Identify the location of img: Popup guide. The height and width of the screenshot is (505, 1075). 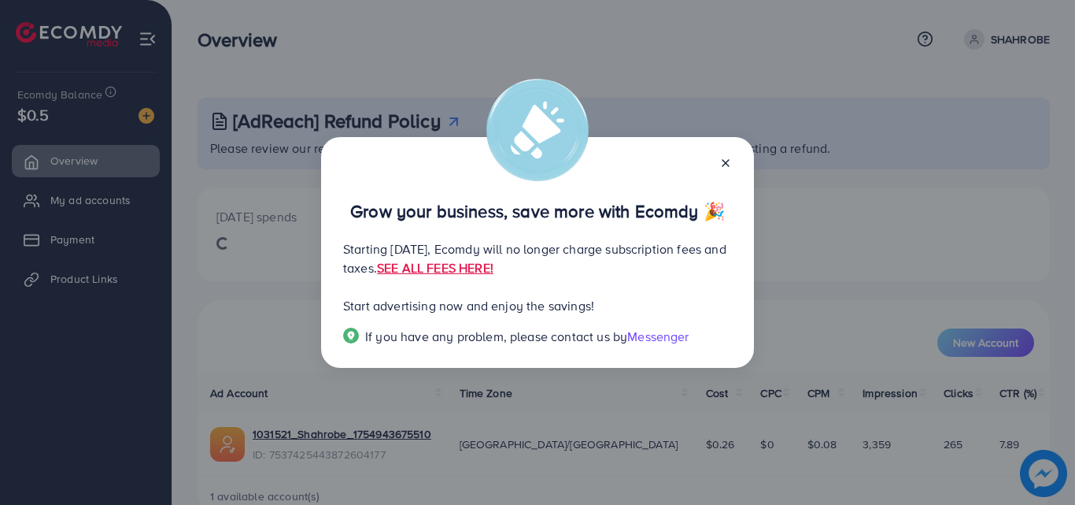
(351, 335).